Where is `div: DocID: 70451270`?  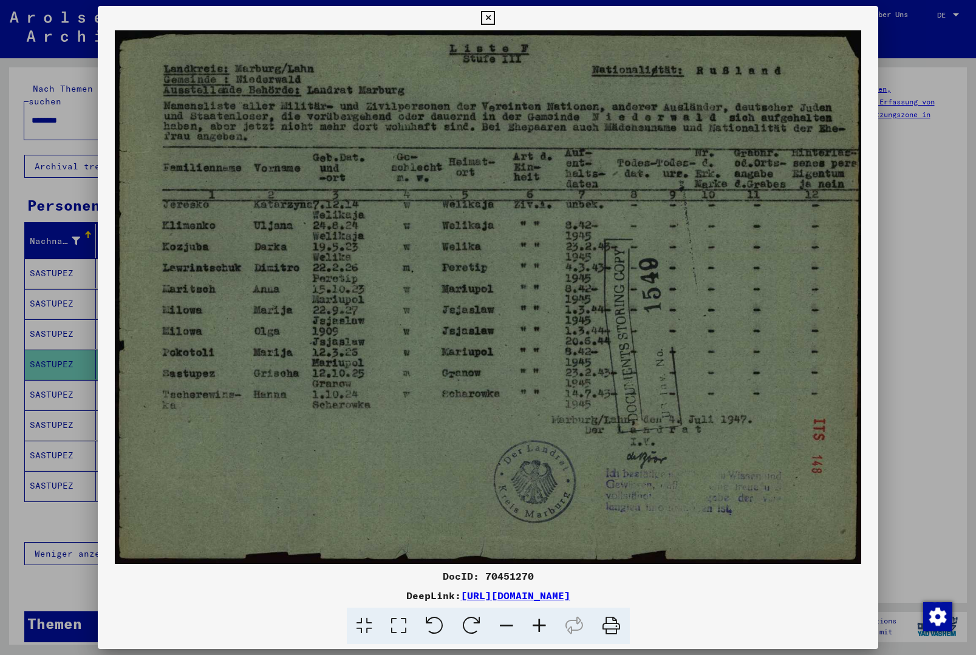 div: DocID: 70451270 is located at coordinates (488, 576).